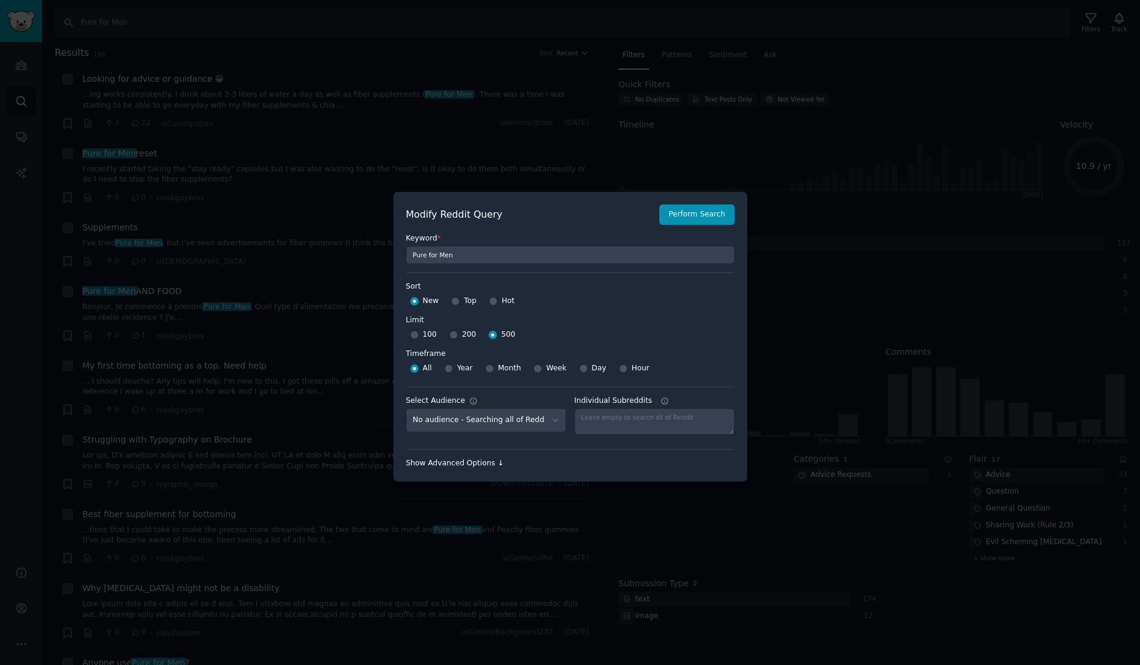 This screenshot has width=1140, height=665. What do you see at coordinates (654, 401) in the screenshot?
I see `label: Individual Subreddits` at bounding box center [654, 401].